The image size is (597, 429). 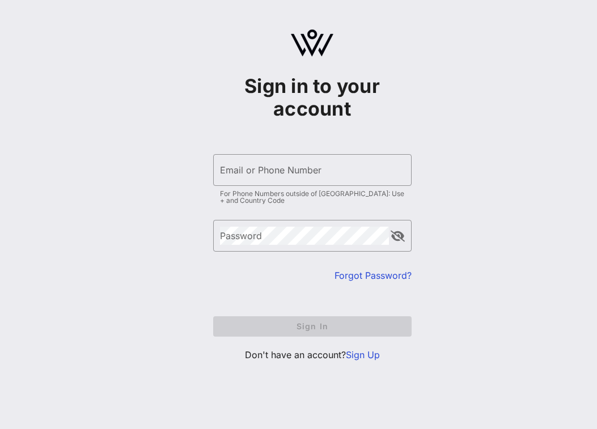 I want to click on p: Don't have an account?, so click(x=313, y=355).